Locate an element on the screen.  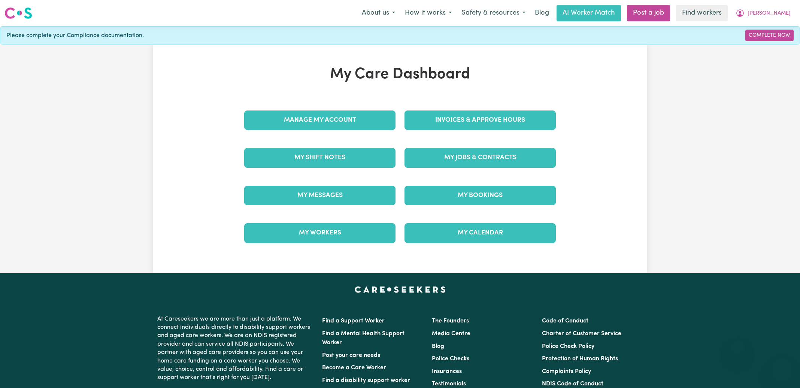
a: My Workers is located at coordinates (320, 233).